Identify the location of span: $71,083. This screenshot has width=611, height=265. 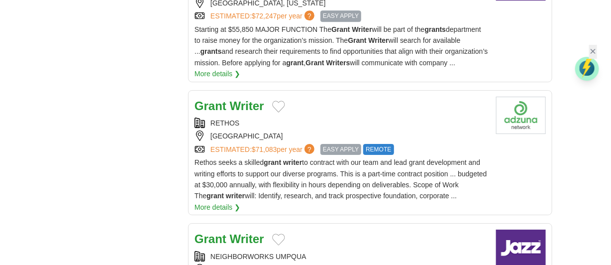
(264, 149).